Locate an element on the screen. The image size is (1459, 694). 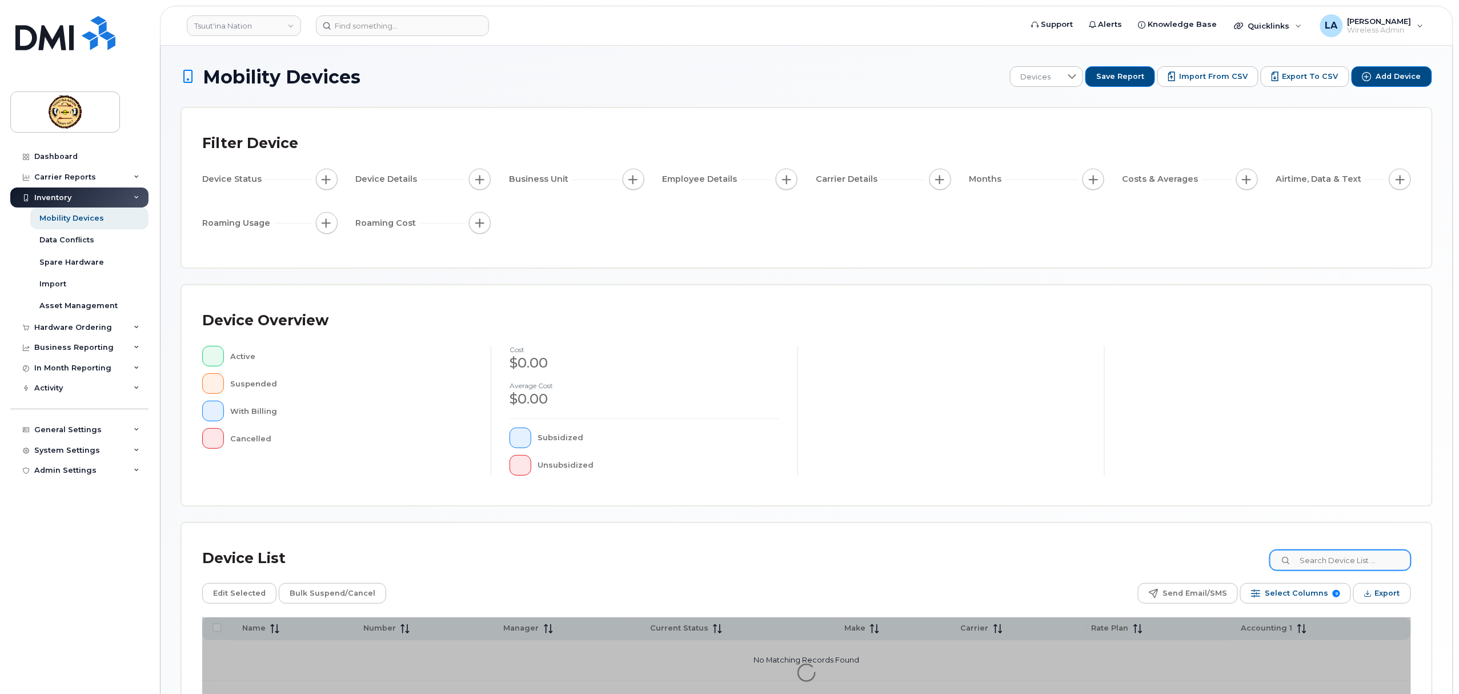
a: Export to CSV is located at coordinates (1305, 77).